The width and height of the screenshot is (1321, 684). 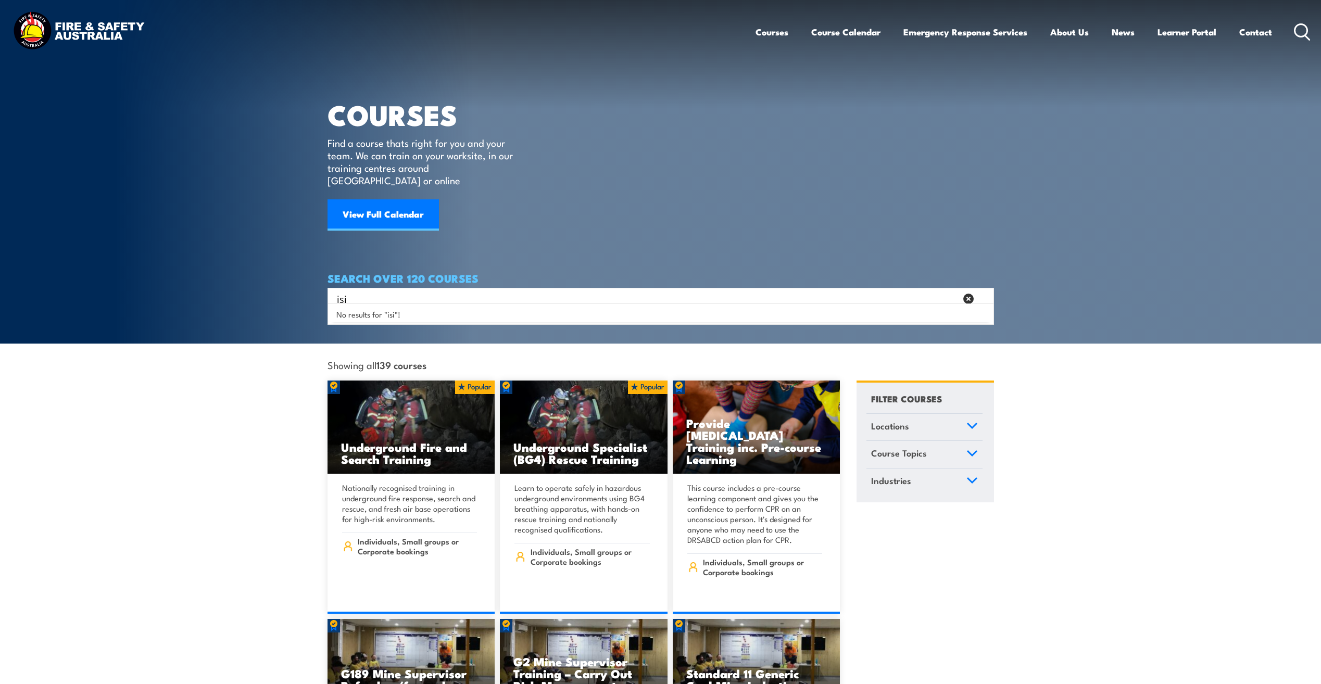 I want to click on a: News, so click(x=1123, y=32).